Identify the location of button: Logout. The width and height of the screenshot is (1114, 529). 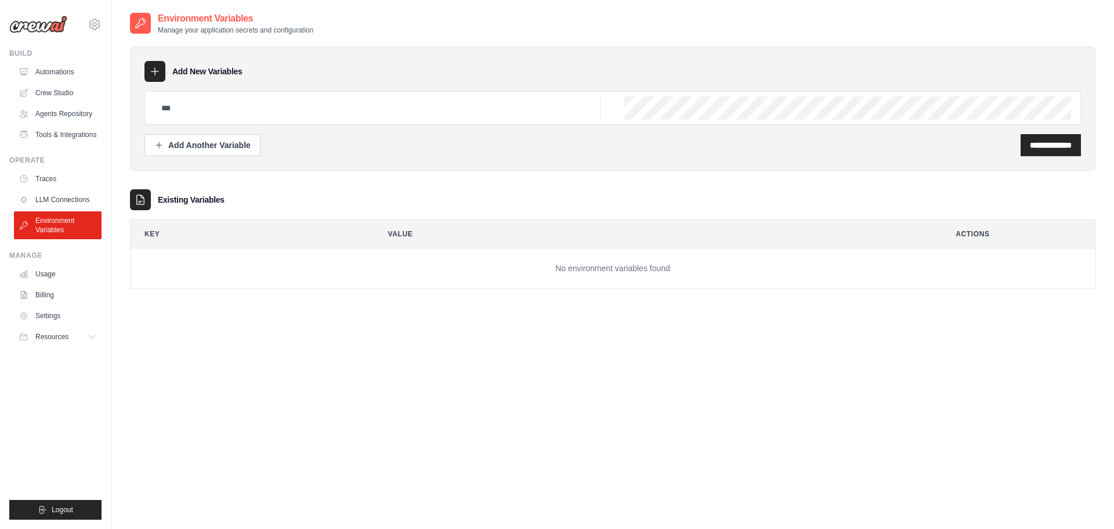
(55, 509).